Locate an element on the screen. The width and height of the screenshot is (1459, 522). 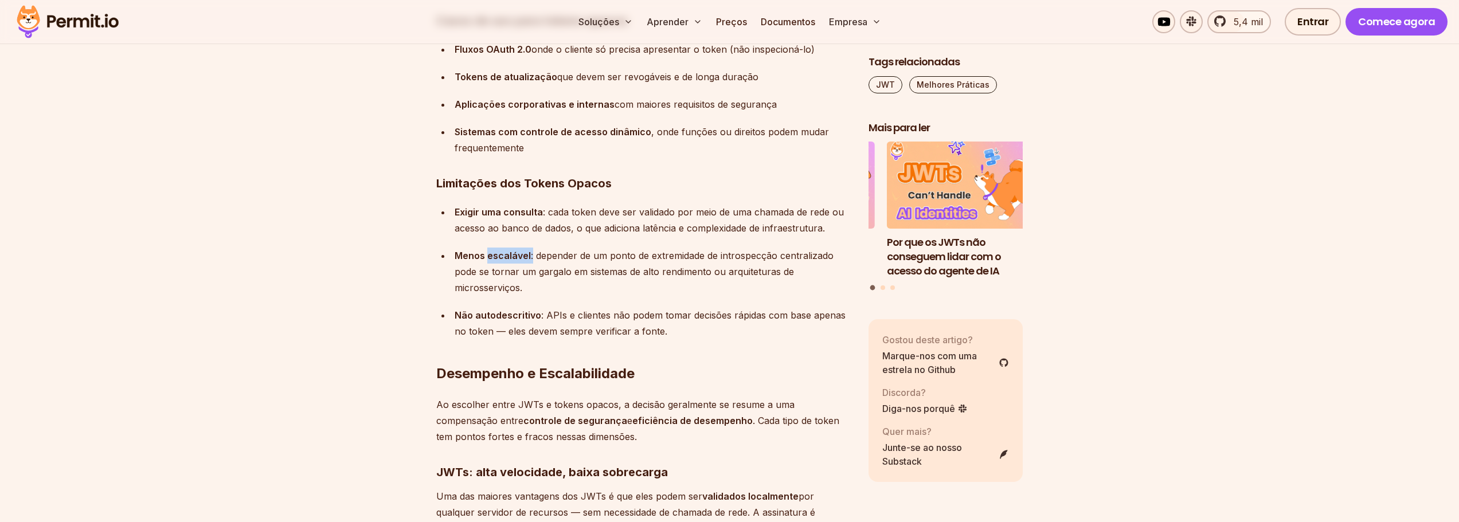
a: Documentos is located at coordinates (788, 22).